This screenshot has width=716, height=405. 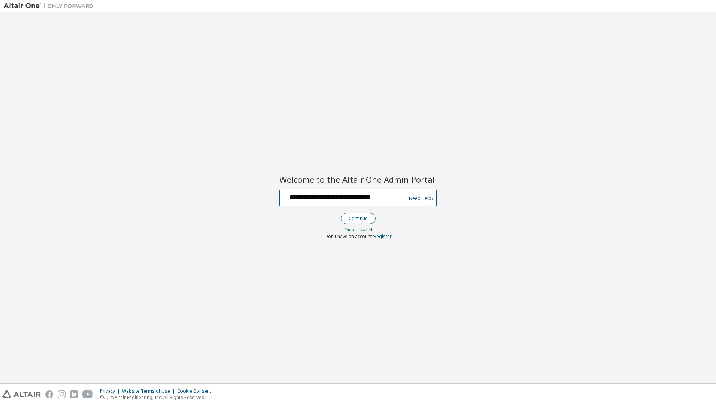 What do you see at coordinates (61, 394) in the screenshot?
I see `img: instagram.svg` at bounding box center [61, 394].